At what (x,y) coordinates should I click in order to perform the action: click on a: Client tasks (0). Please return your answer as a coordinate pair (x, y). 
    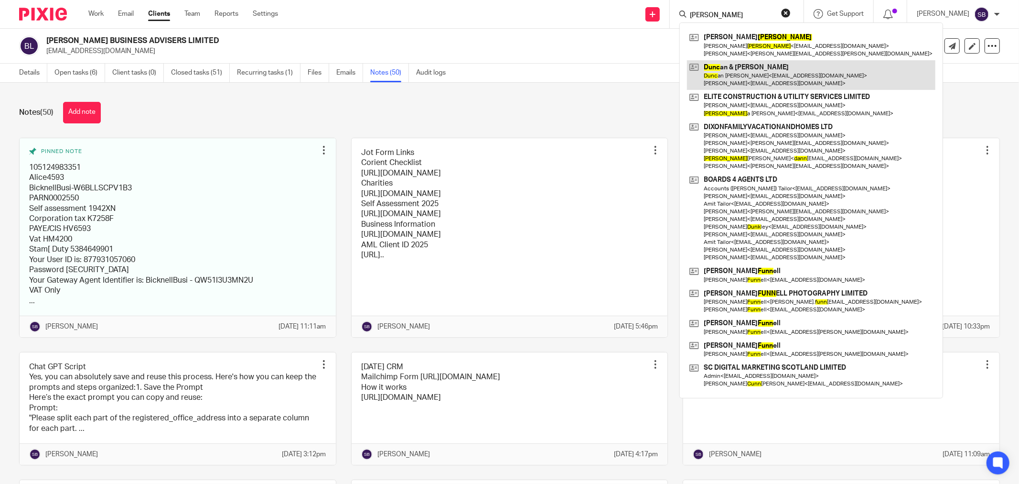
    Looking at the image, I should click on (138, 73).